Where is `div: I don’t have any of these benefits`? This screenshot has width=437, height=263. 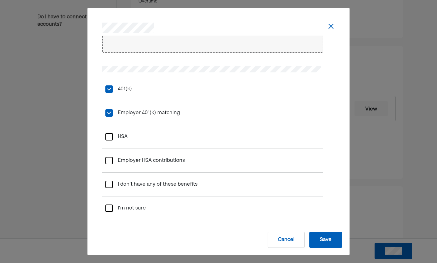 div: I don’t have any of these benefits is located at coordinates (155, 184).